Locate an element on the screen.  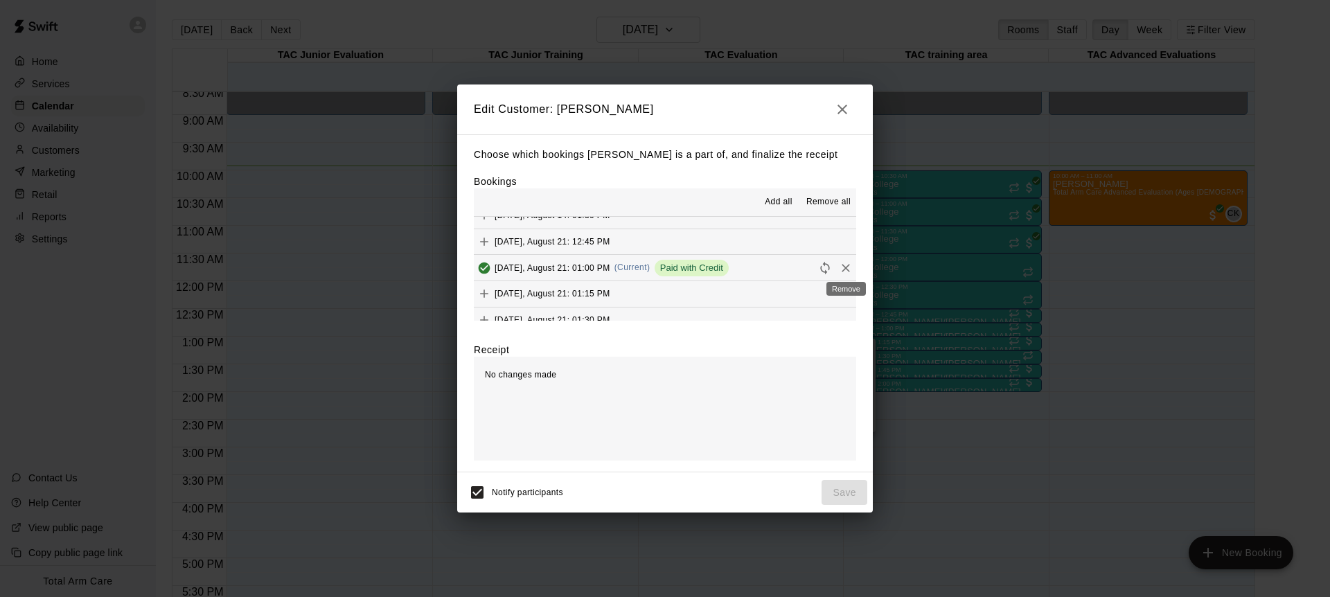
div: Remove is located at coordinates (846, 289).